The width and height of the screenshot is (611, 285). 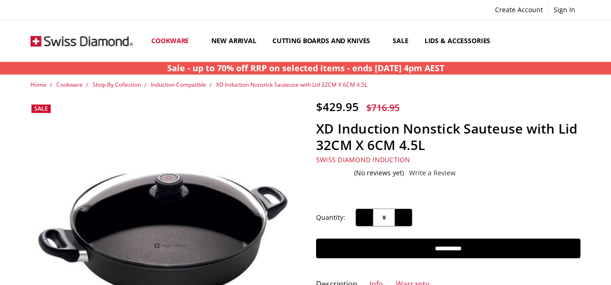 I want to click on span: Swiss Diamond Induction, so click(x=363, y=160).